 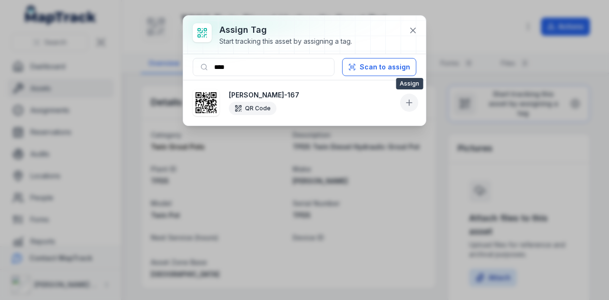 I want to click on button: Scan to assign, so click(x=379, y=67).